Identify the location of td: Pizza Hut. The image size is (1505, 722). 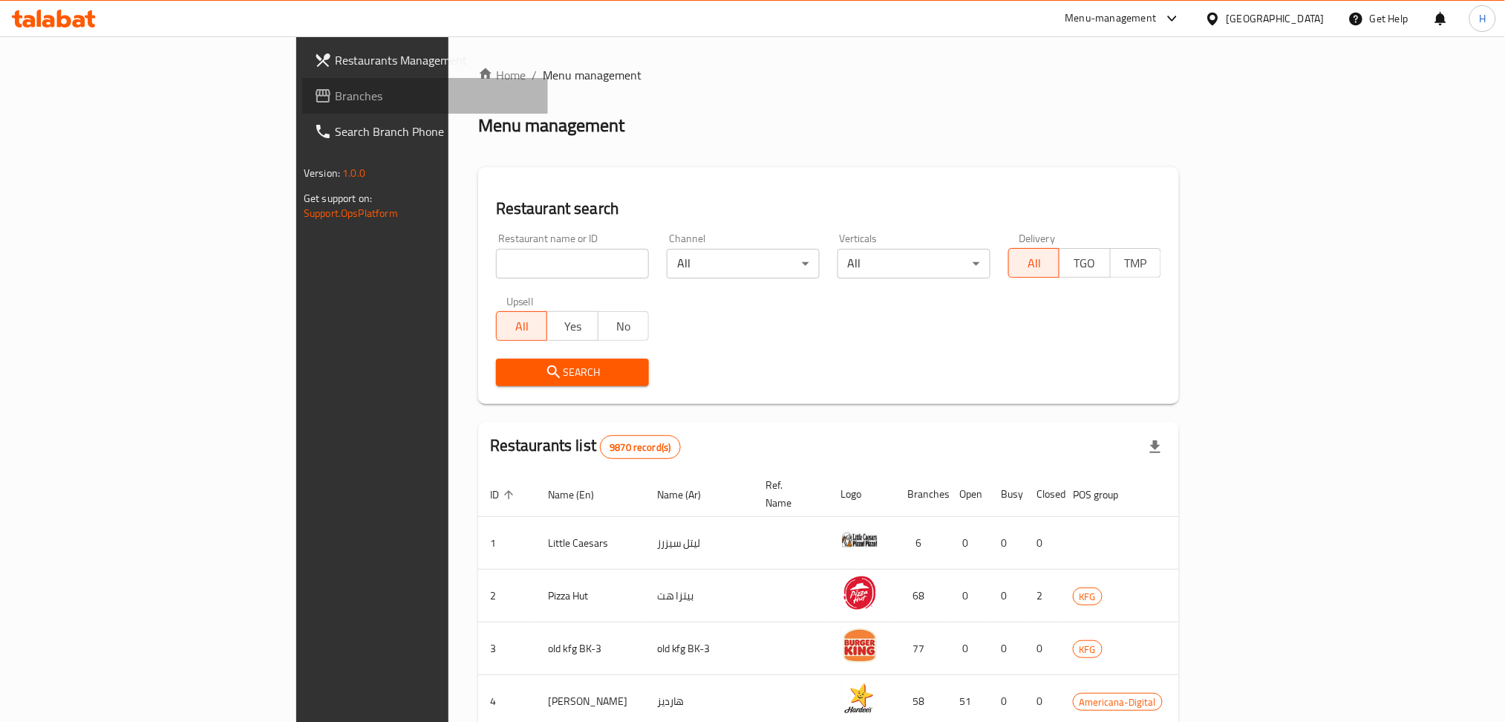
(590, 596).